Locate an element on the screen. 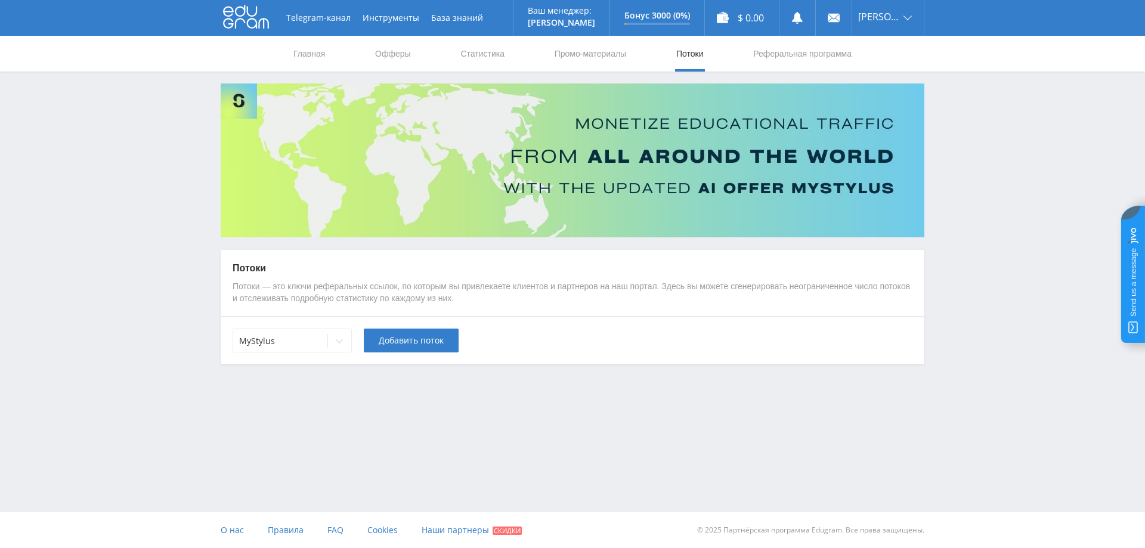 Image resolution: width=1145 pixels, height=548 pixels. p: Ваш менеджер: is located at coordinates (561, 11).